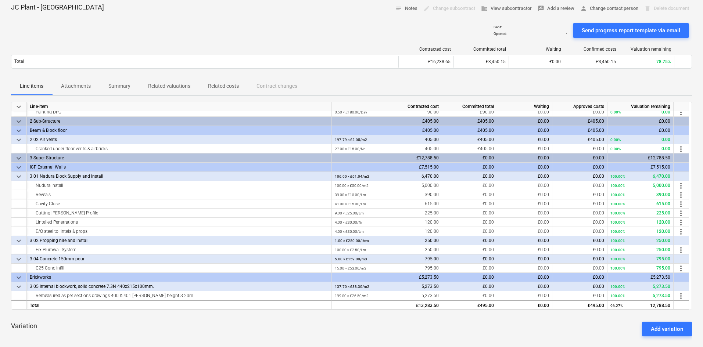  I want to click on div: Approved costs, so click(580, 107).